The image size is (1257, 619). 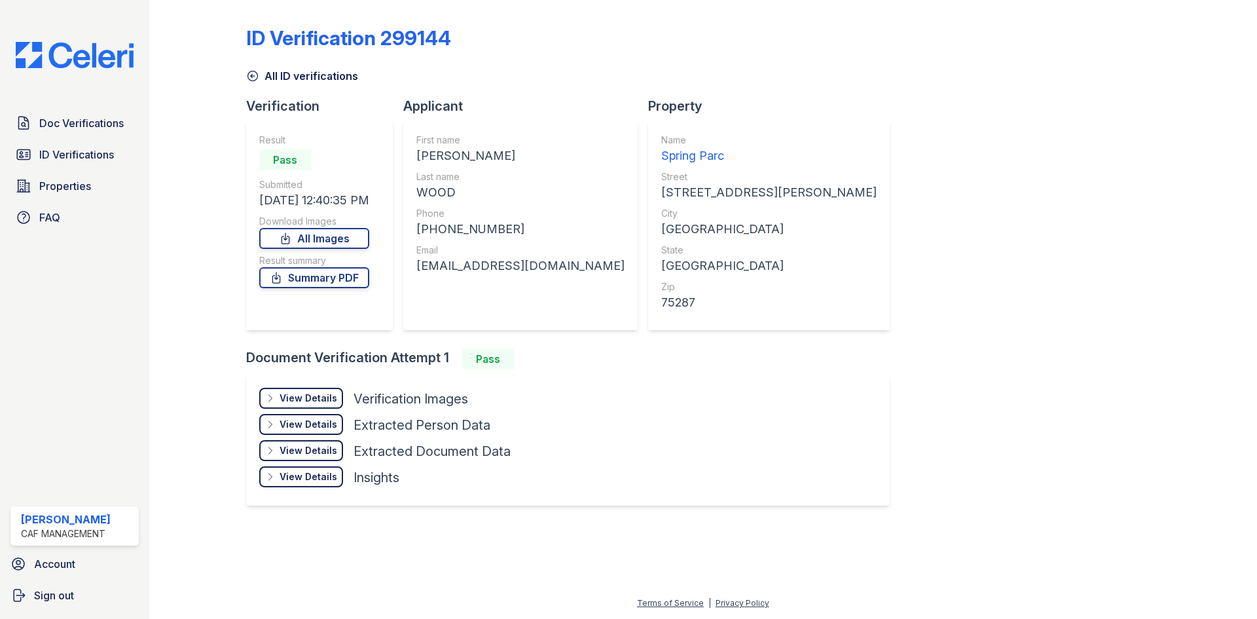 What do you see at coordinates (520, 250) in the screenshot?
I see `div: Email` at bounding box center [520, 250].